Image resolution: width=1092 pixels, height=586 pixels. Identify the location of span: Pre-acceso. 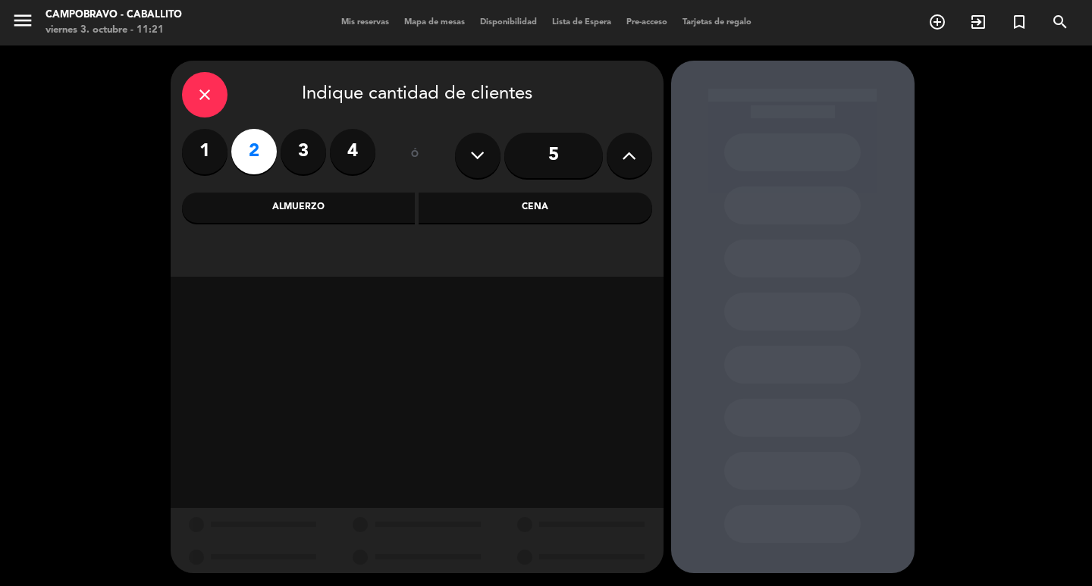
(647, 22).